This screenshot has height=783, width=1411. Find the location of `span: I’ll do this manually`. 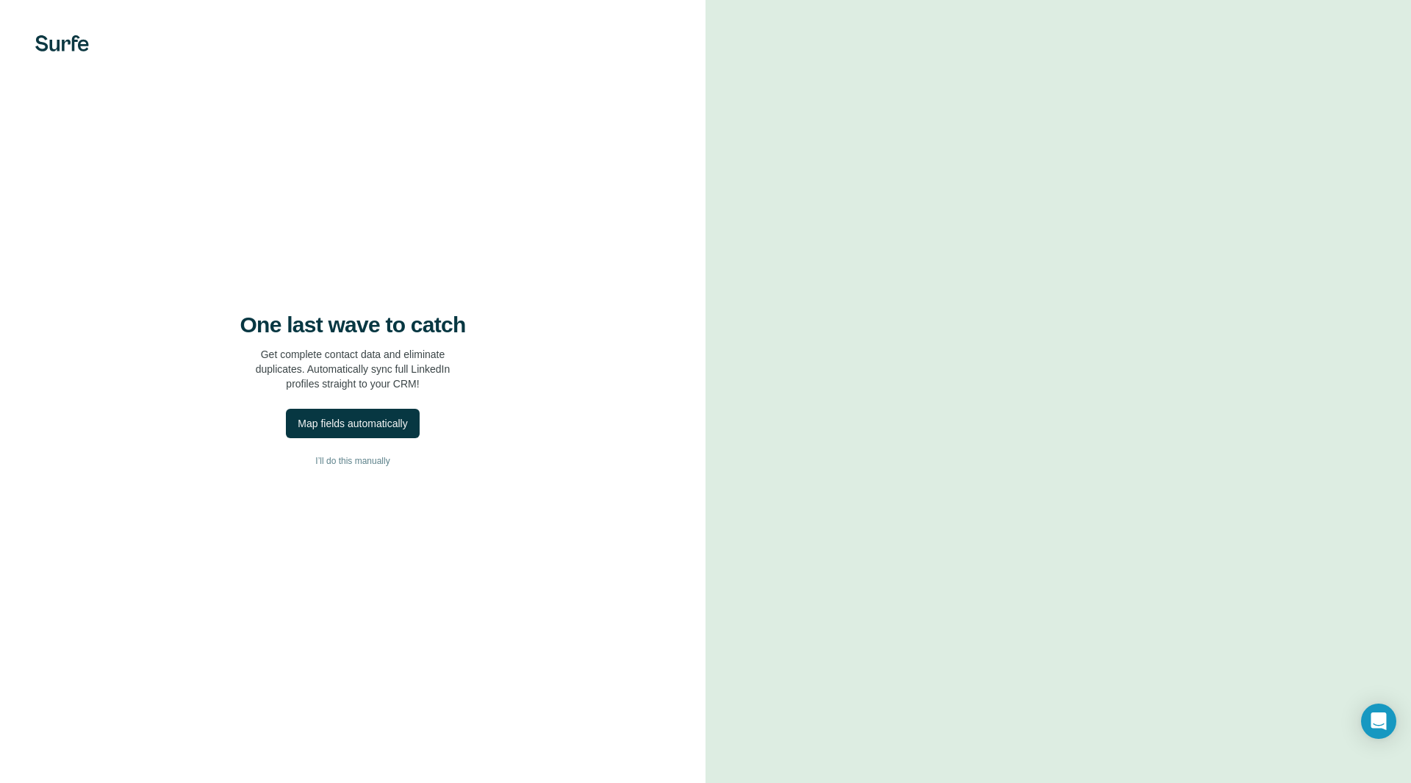

span: I’ll do this manually is located at coordinates (352, 461).